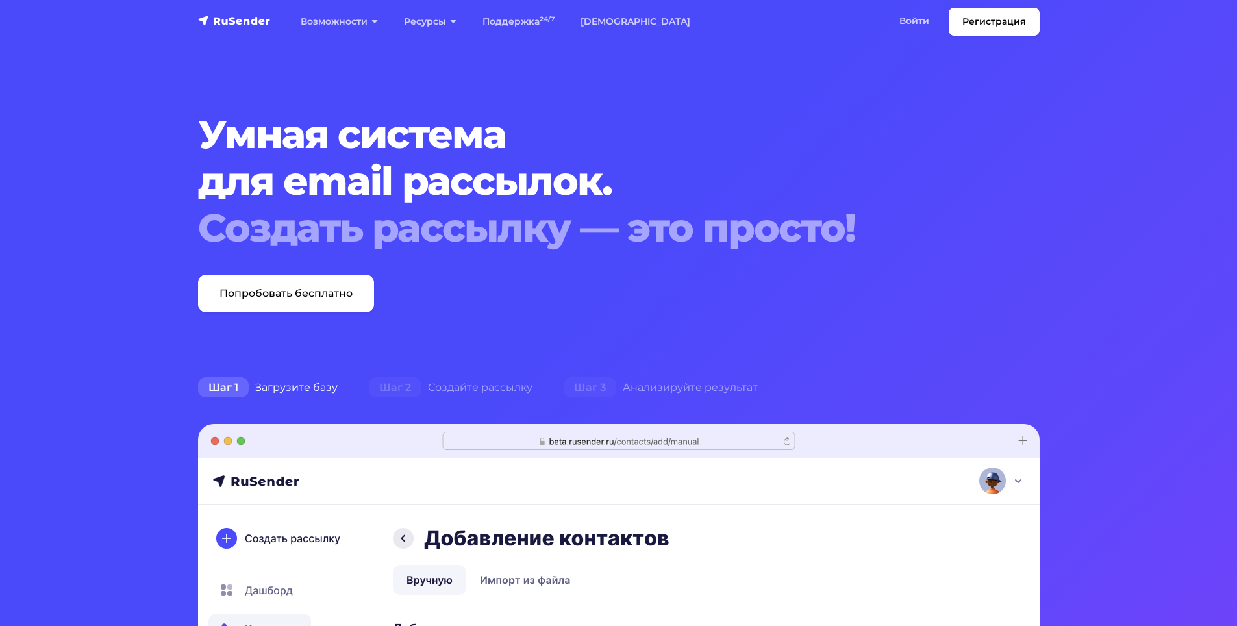 The width and height of the screenshot is (1237, 626). I want to click on a: Ресурсы, so click(430, 21).